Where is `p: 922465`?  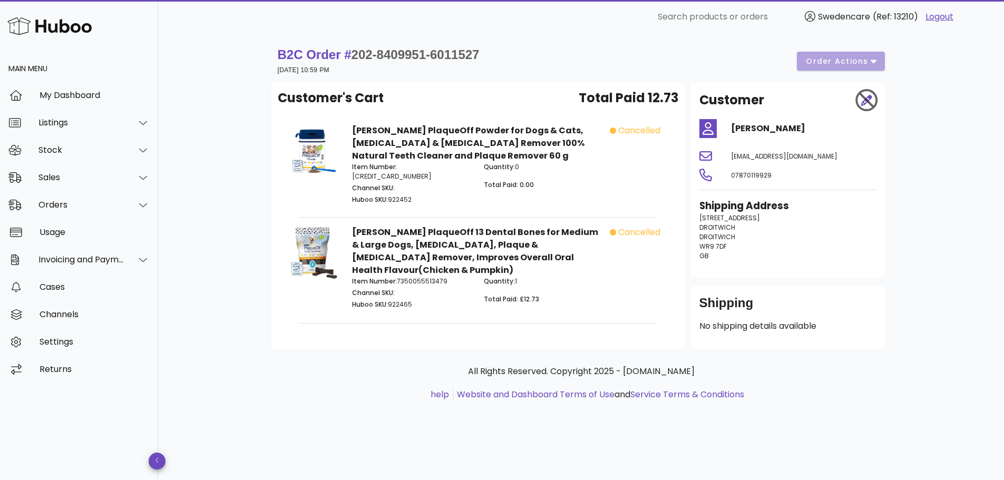
p: 922465 is located at coordinates (412, 305).